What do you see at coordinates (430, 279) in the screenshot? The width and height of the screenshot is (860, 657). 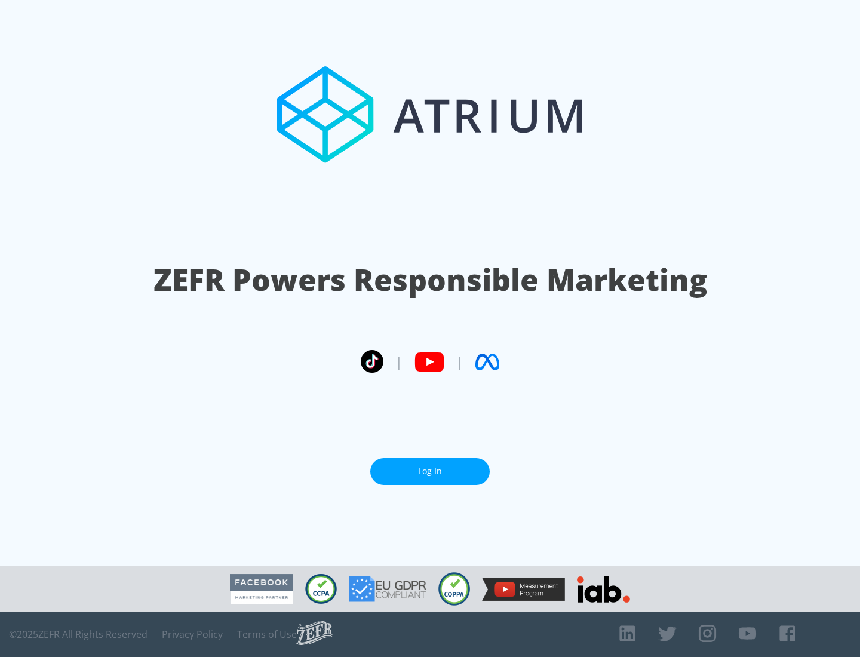 I see `h1: ZEFR Powers Responsible Marketing` at bounding box center [430, 279].